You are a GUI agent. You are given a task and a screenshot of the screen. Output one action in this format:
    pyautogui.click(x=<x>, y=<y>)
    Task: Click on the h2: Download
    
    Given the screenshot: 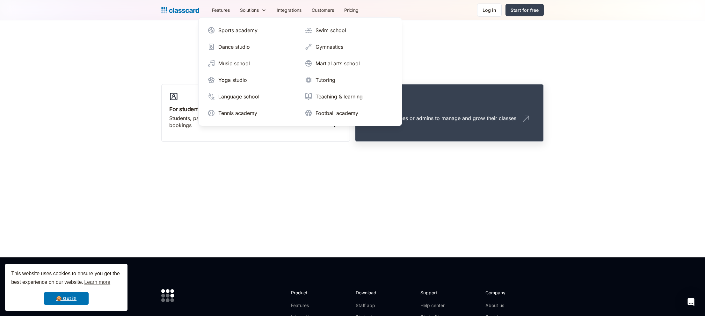 What is the action you would take?
    pyautogui.click(x=369, y=293)
    